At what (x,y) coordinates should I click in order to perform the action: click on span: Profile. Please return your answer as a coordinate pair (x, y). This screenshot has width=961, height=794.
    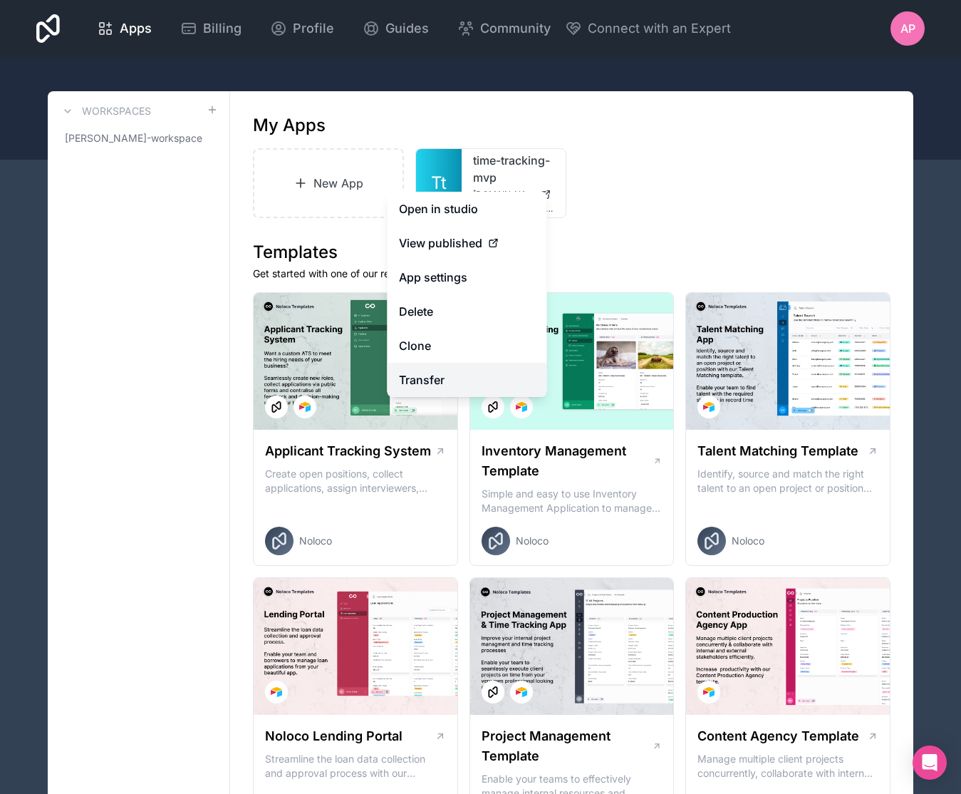
    Looking at the image, I should click on (314, 29).